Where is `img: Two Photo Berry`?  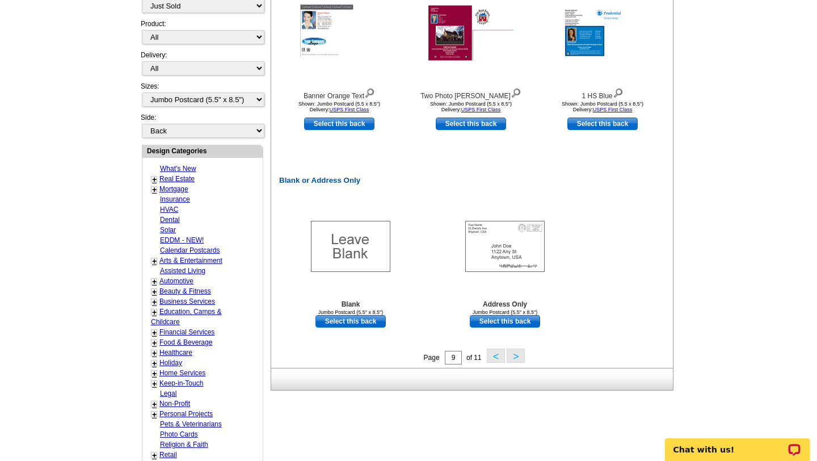
img: Two Photo Berry is located at coordinates (471, 33).